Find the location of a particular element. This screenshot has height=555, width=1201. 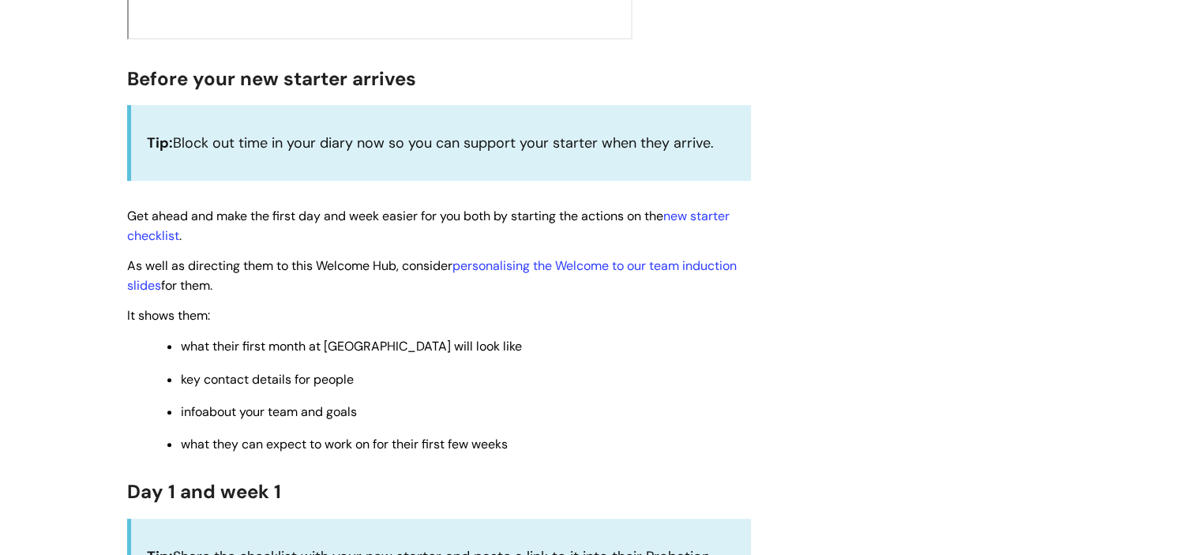

span: It shows them: is located at coordinates (168, 315).